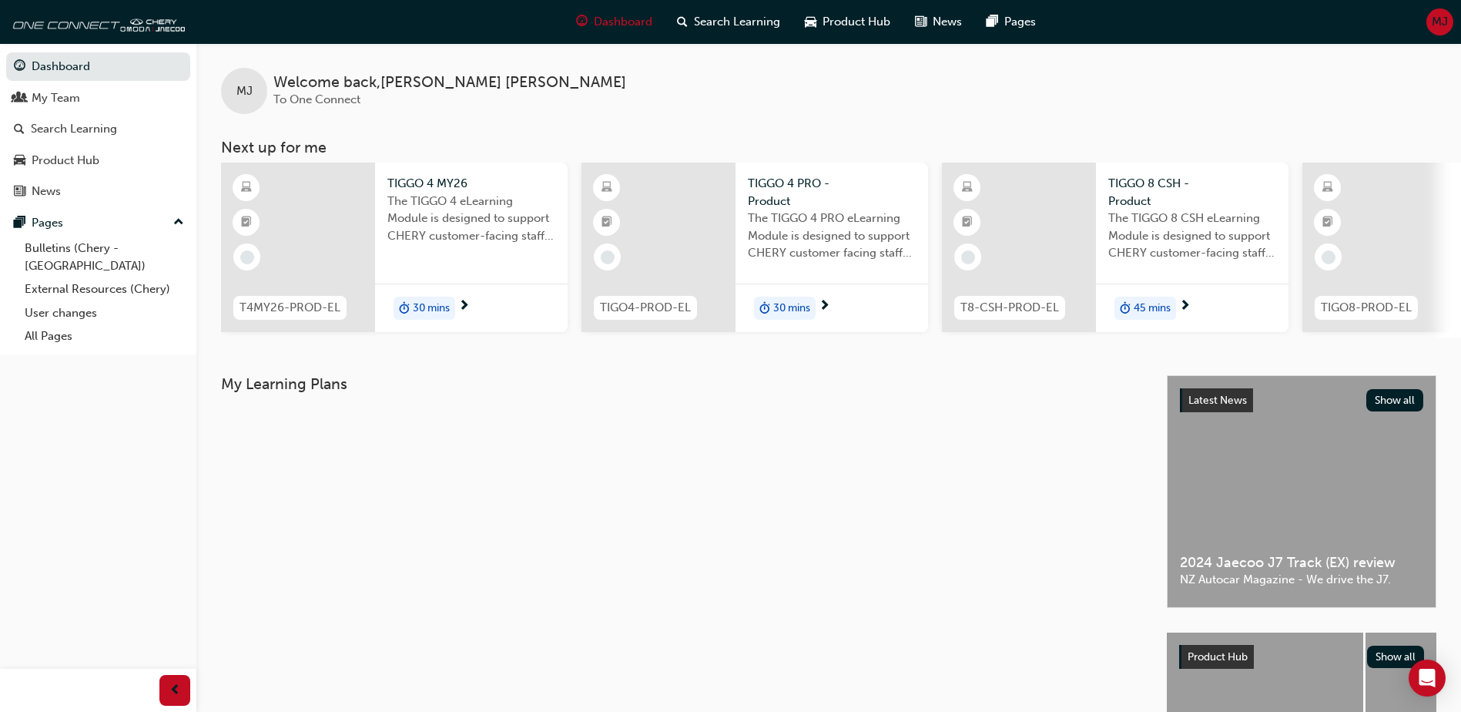  I want to click on span: Search Learning, so click(737, 22).